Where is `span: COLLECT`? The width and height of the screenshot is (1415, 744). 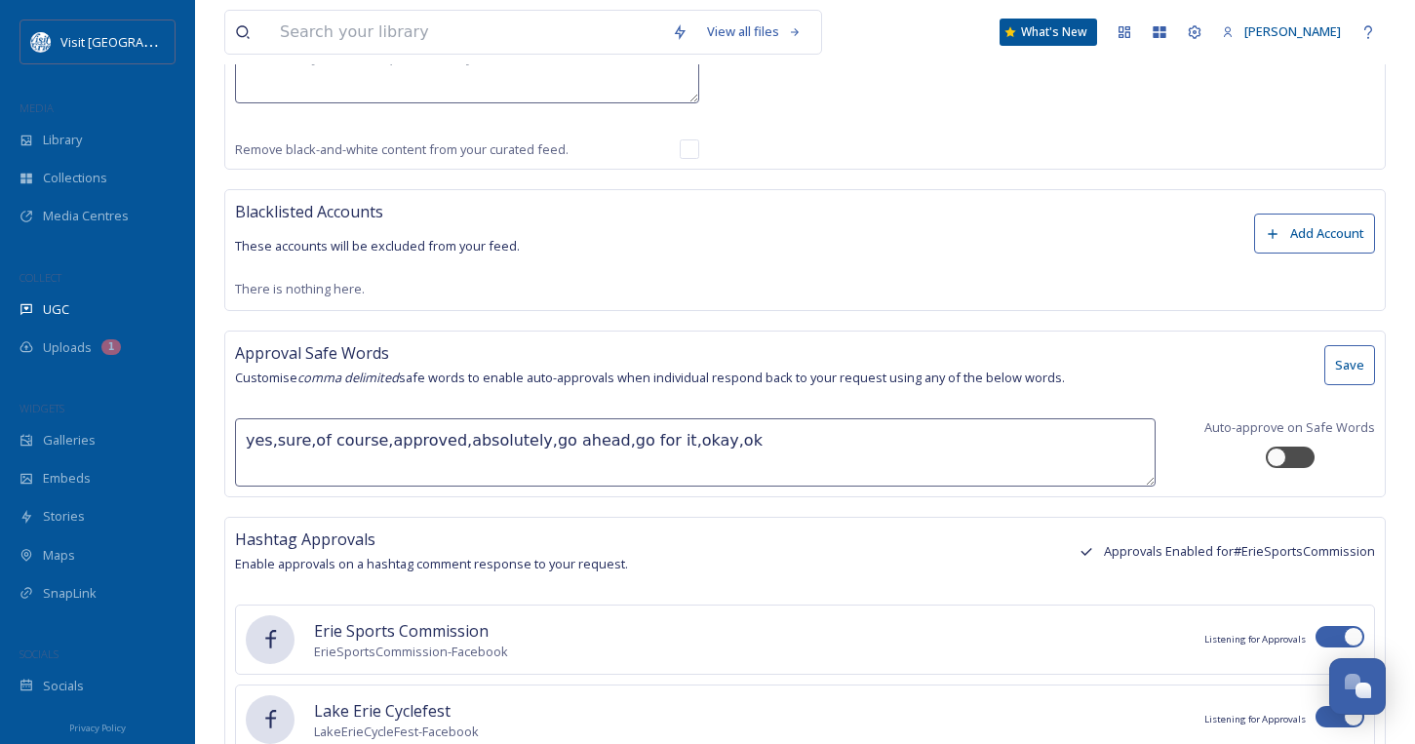 span: COLLECT is located at coordinates (40, 277).